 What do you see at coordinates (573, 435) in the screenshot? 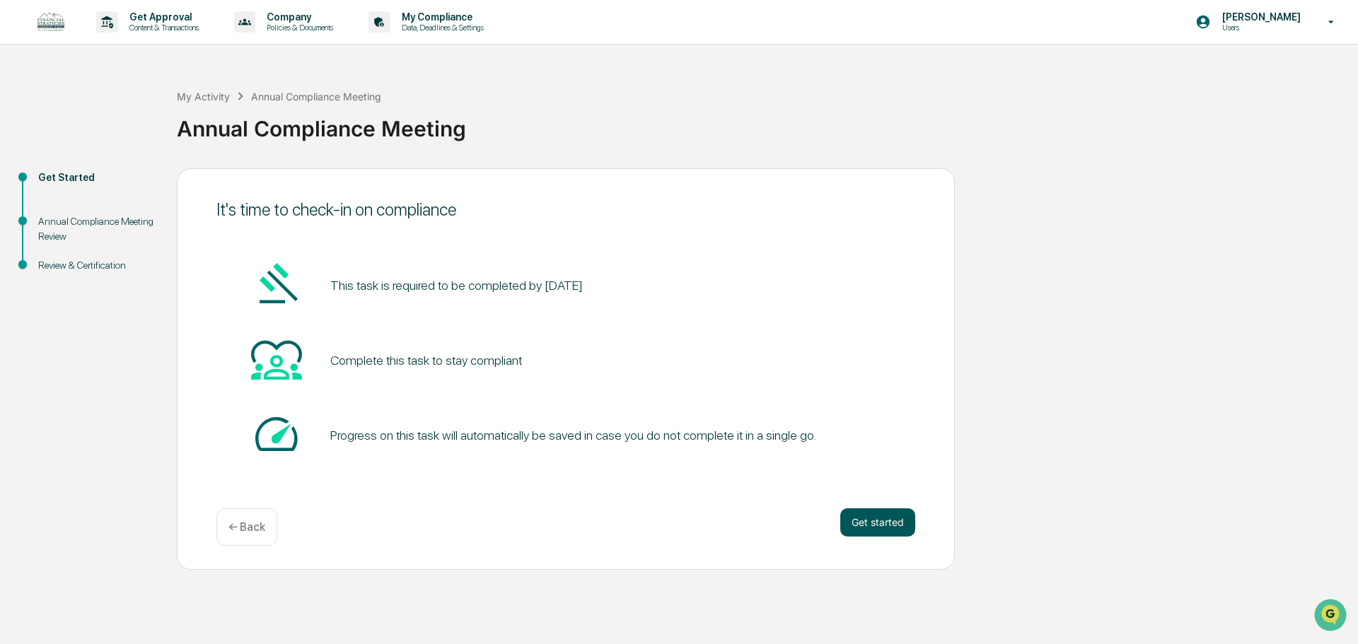
I see `div: Progress on this task will automatically be saved in case you do not complete it in a single go.` at bounding box center [573, 435].